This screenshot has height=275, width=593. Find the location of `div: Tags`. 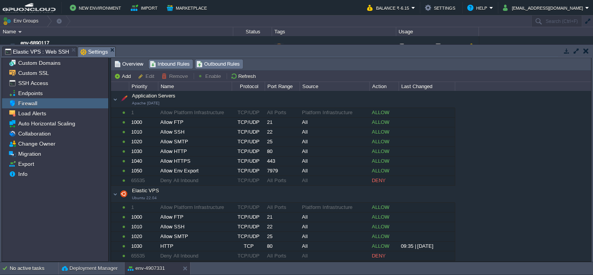

div: Tags is located at coordinates (334, 31).